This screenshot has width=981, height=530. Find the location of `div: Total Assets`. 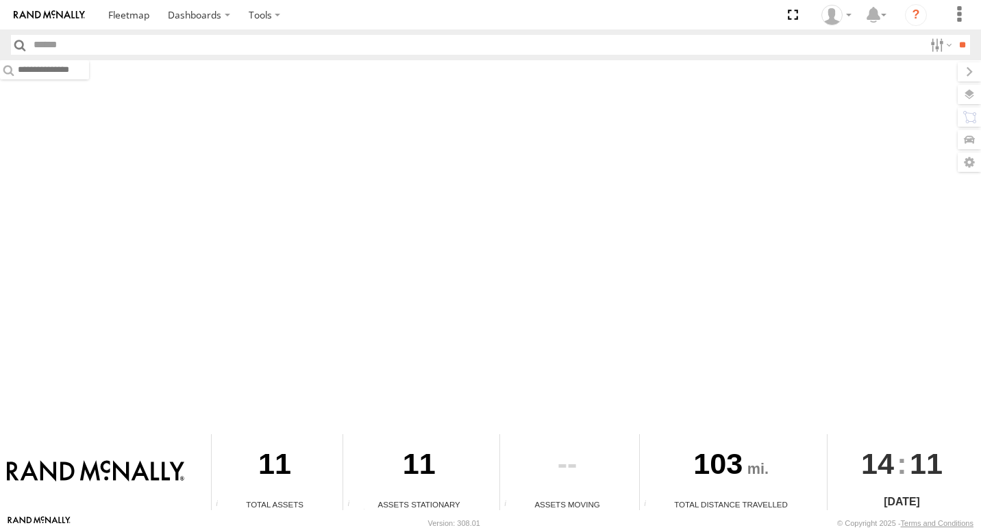

div: Total Assets is located at coordinates (275, 504).